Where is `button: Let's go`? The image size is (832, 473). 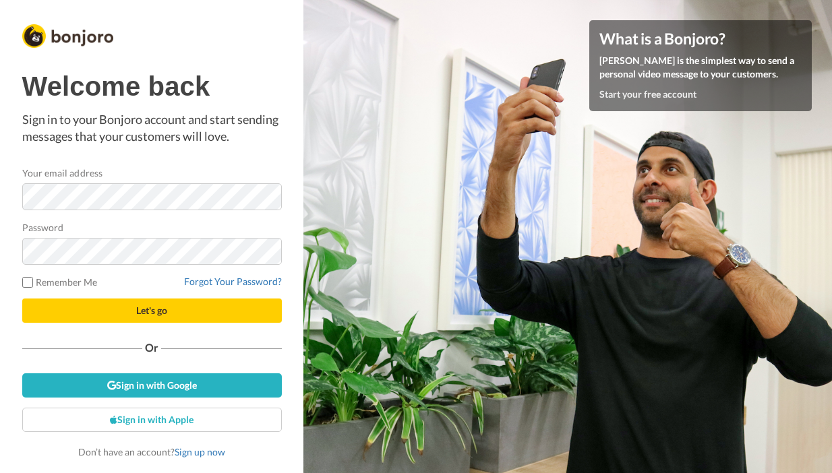 button: Let's go is located at coordinates (152, 311).